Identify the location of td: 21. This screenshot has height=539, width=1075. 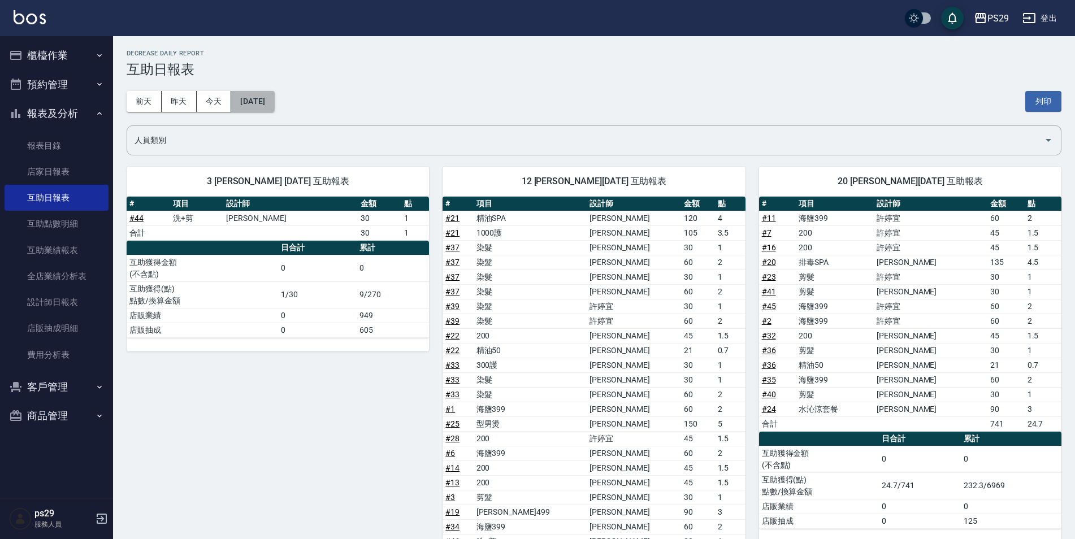
(698, 351).